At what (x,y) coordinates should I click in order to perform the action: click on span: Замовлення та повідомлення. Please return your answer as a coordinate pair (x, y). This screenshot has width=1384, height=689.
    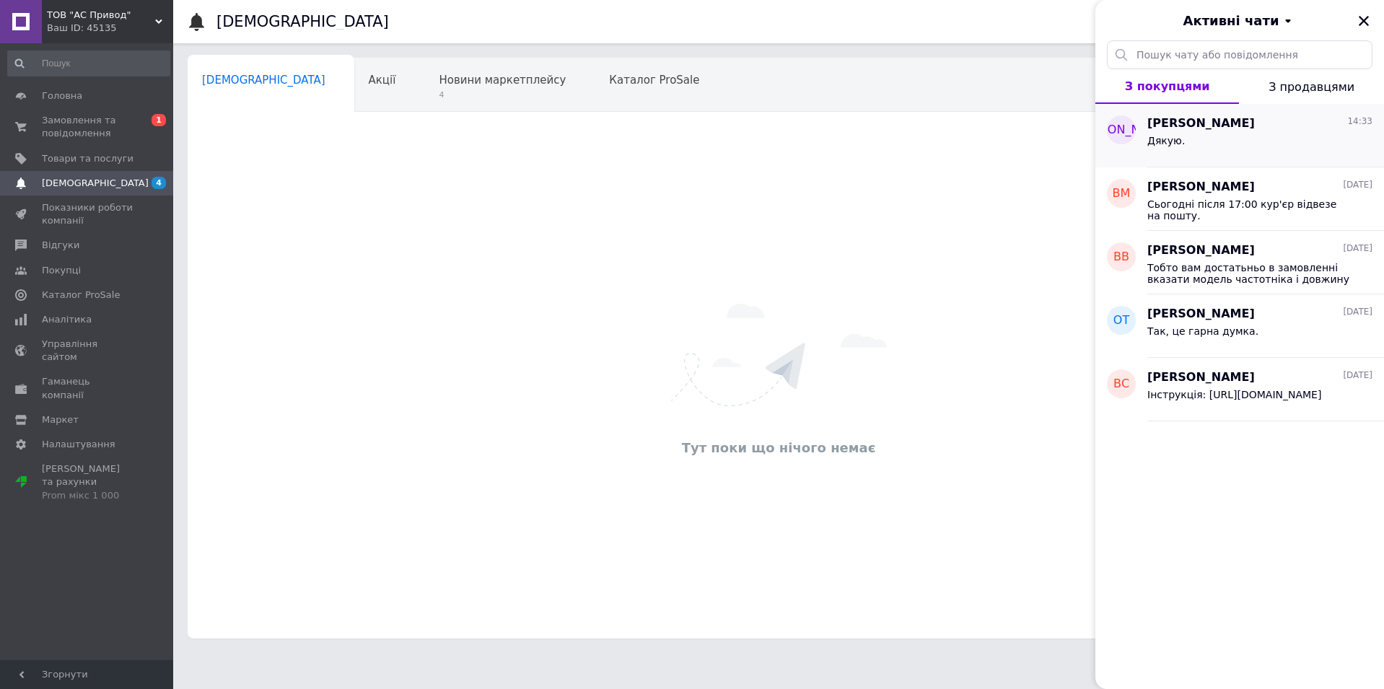
    Looking at the image, I should click on (87, 127).